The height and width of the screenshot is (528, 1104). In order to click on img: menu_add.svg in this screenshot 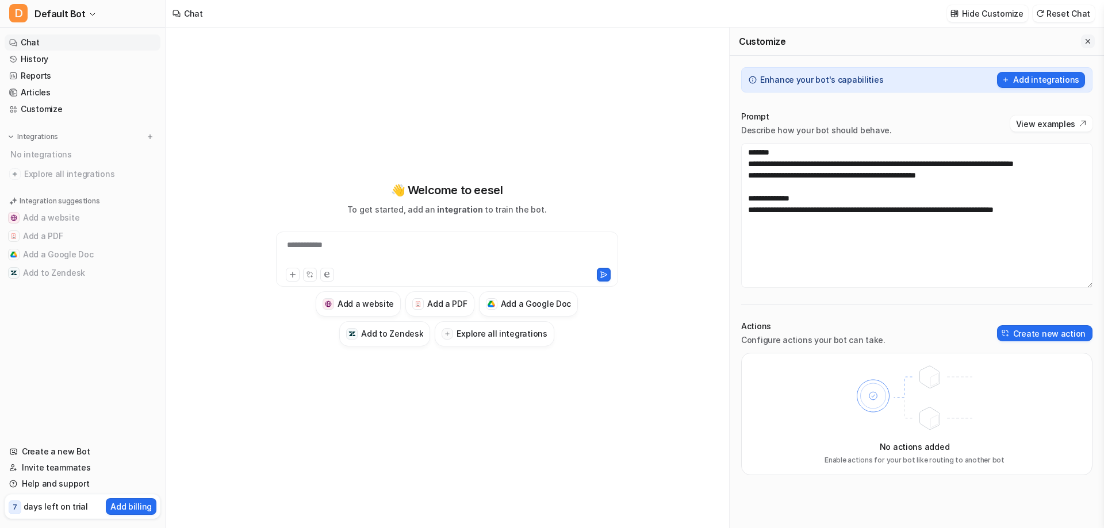, I will do `click(150, 137)`.